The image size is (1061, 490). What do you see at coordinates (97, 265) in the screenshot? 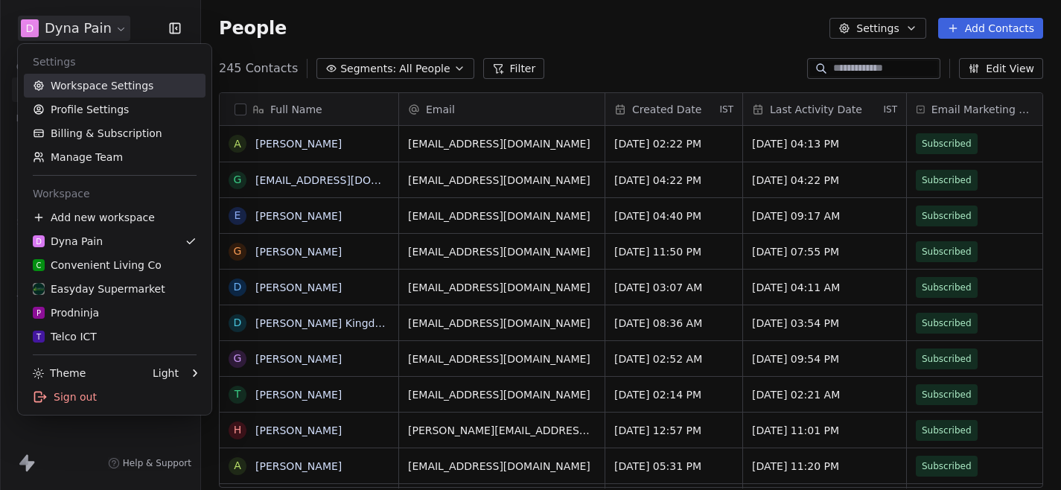
I see `div: Convenient Living Co` at bounding box center [97, 265].